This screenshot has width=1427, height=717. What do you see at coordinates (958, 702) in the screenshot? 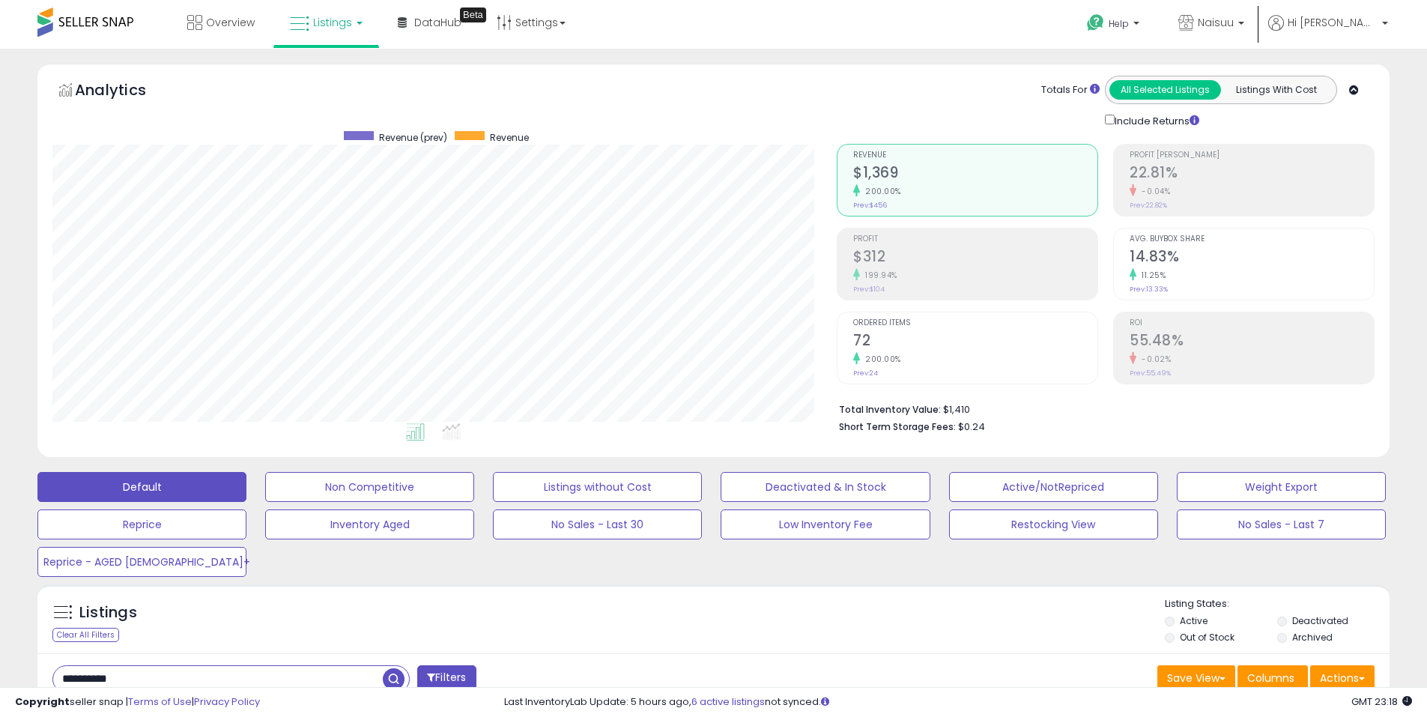
I see `div: Last InventoryLab Update: 5 hours ago, not synced.` at bounding box center [958, 702].